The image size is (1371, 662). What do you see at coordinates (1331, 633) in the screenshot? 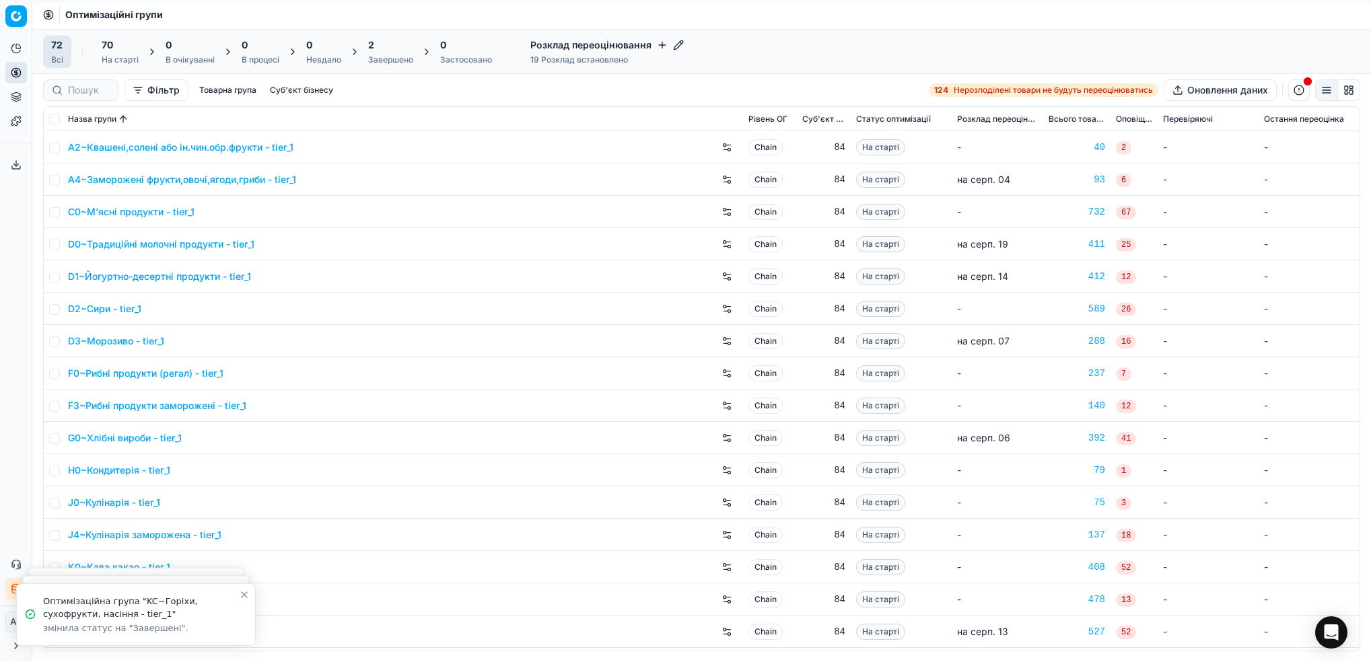
I see `div: Open Intercom Messenger` at bounding box center [1331, 633].